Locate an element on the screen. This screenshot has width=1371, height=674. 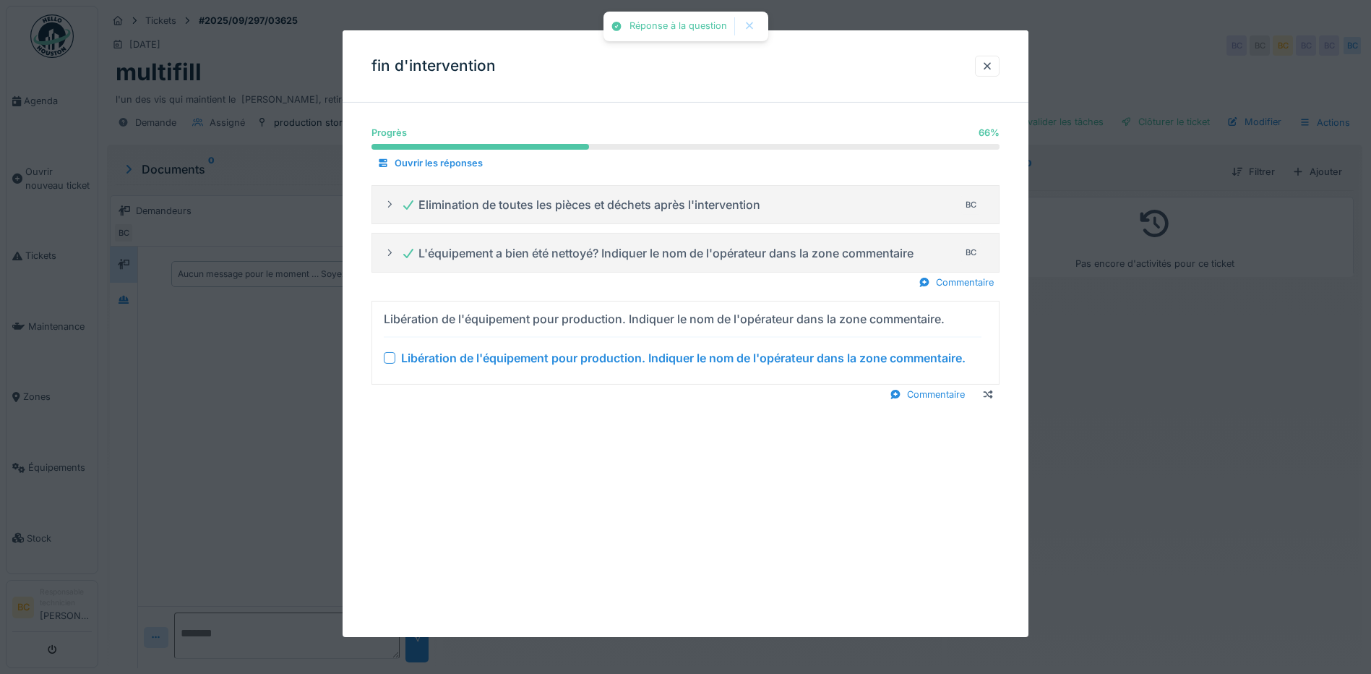
div: Ouvrir les réponses is located at coordinates (430, 163).